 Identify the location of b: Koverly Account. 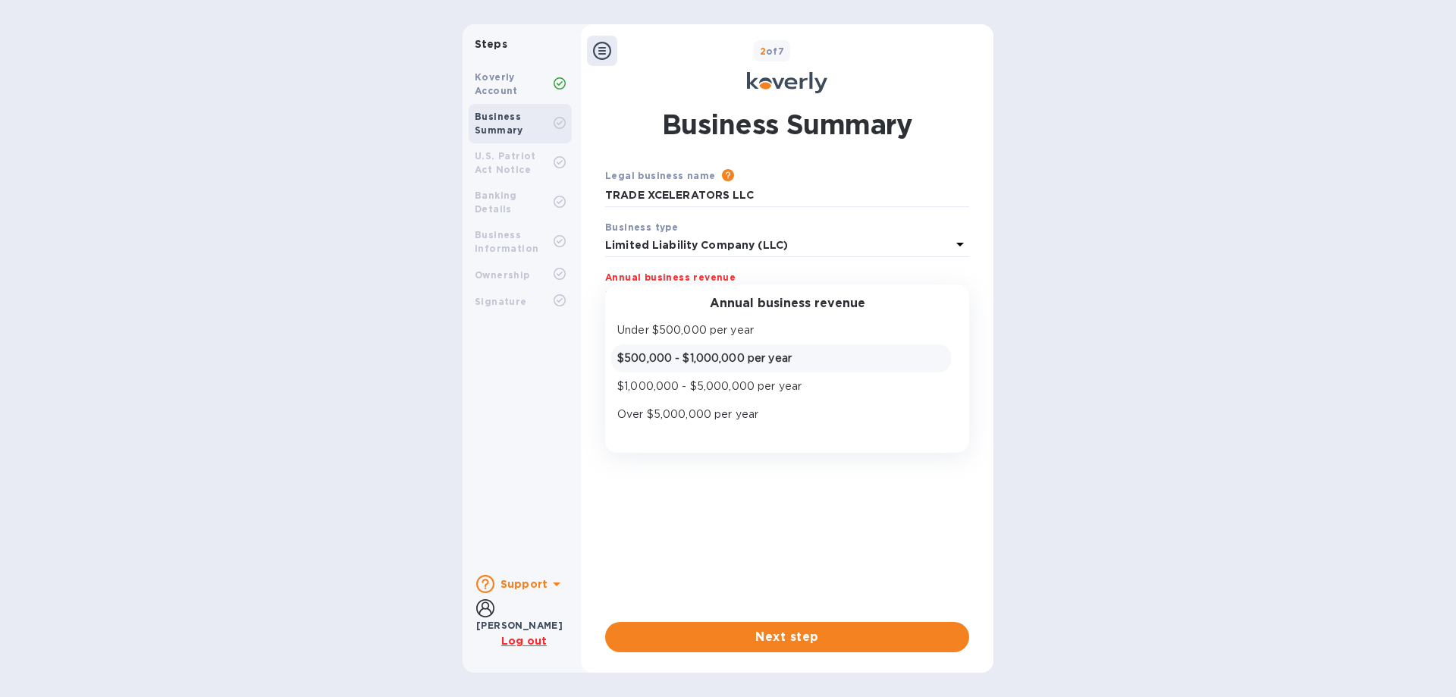
(496, 83).